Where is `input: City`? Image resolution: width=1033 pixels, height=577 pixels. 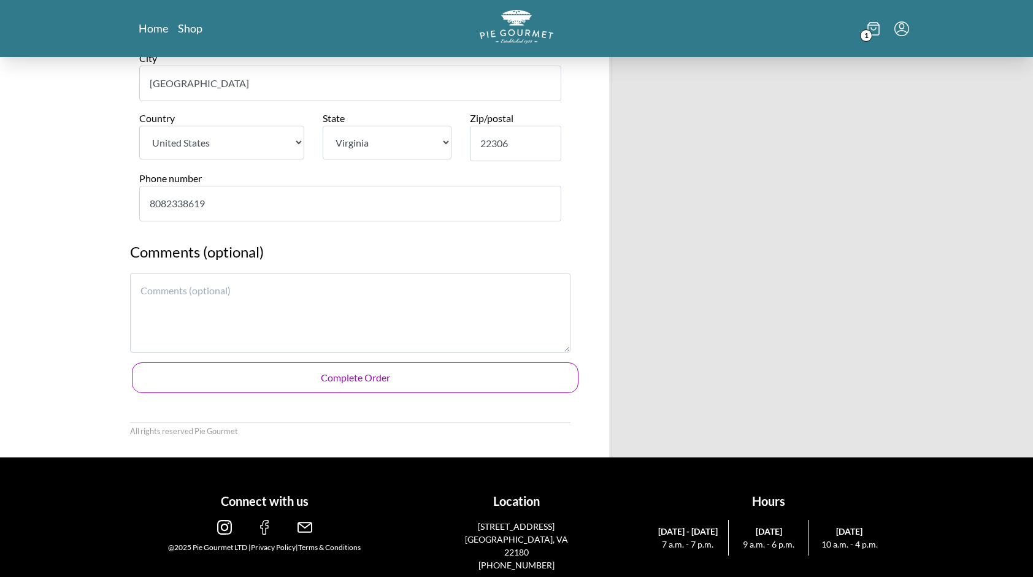 input: City is located at coordinates (350, 83).